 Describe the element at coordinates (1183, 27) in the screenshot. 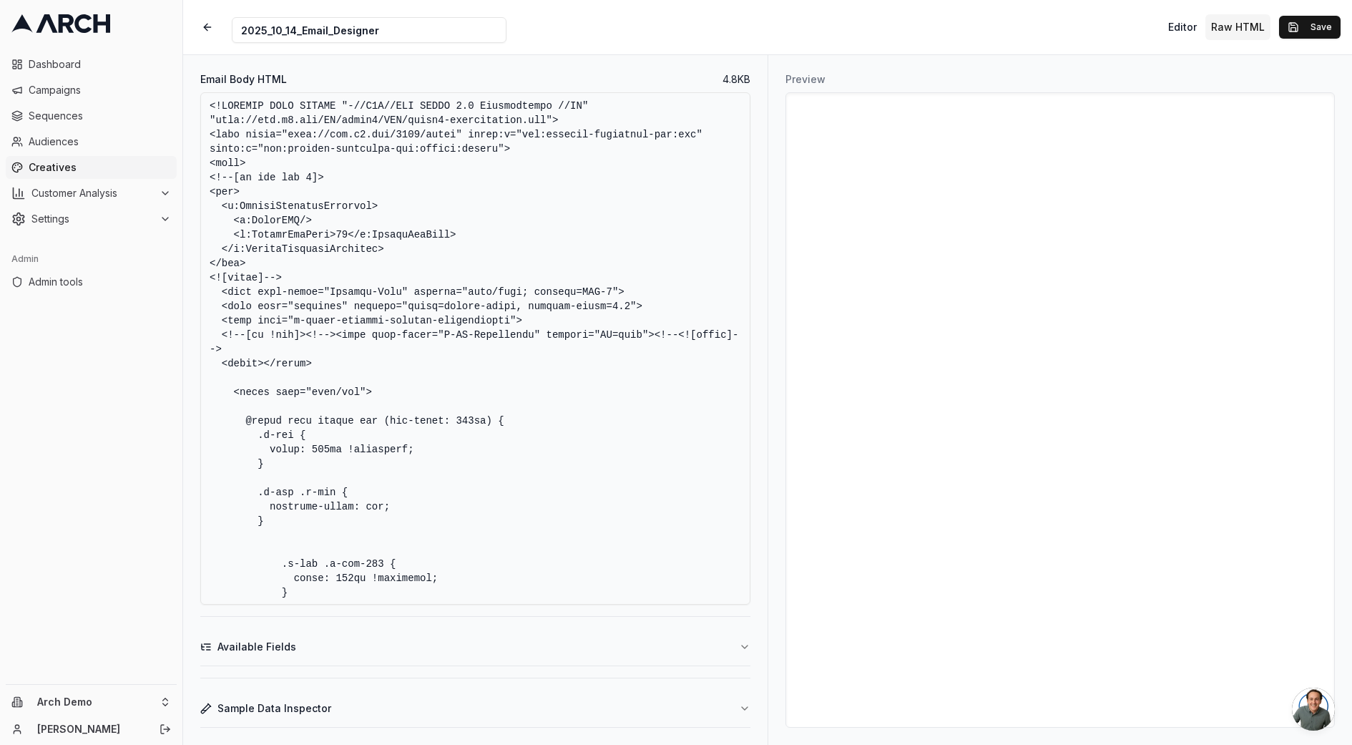

I see `button: Toggle editor` at that location.